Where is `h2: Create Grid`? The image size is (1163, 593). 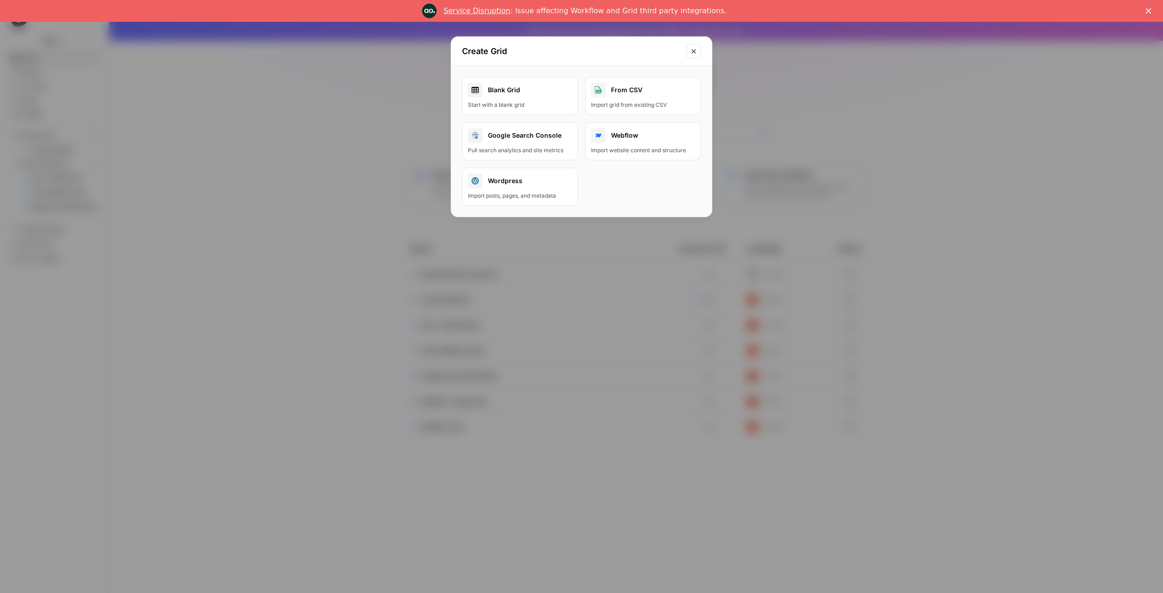 h2: Create Grid is located at coordinates (572, 51).